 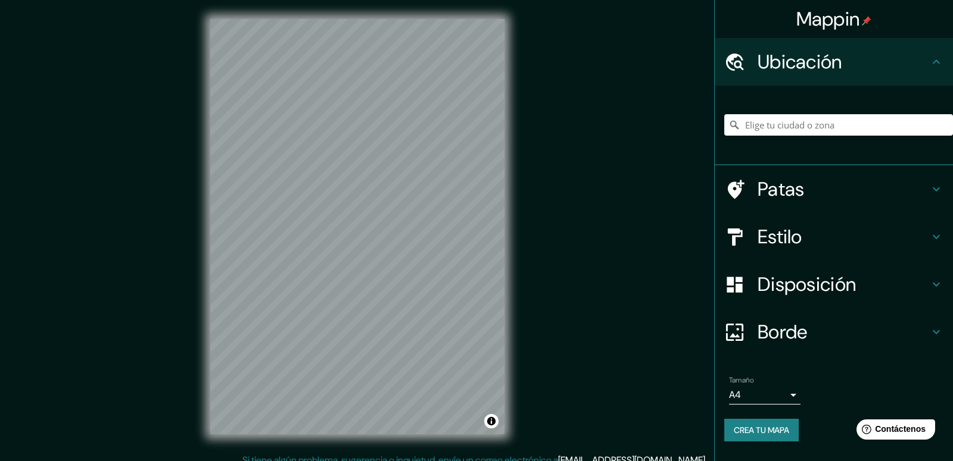 What do you see at coordinates (834, 237) in the screenshot?
I see `div: Estilo` at bounding box center [834, 237].